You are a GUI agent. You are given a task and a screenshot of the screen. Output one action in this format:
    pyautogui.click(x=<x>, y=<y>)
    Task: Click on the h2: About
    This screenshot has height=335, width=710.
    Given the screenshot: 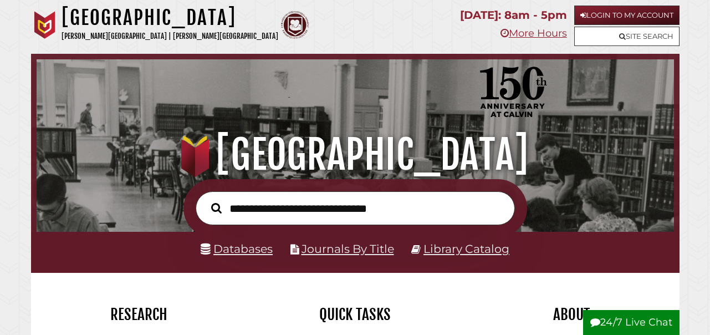 What is the action you would take?
    pyautogui.click(x=571, y=314)
    